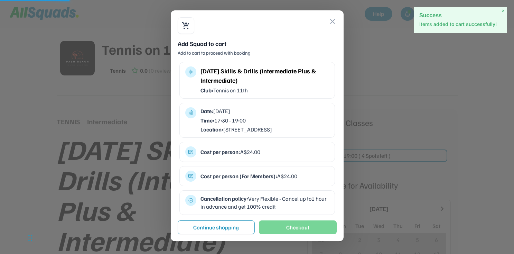 The width and height of the screenshot is (514, 254). What do you see at coordinates (239, 176) in the screenshot?
I see `strong: Cost per person (For Members):` at bounding box center [239, 176].